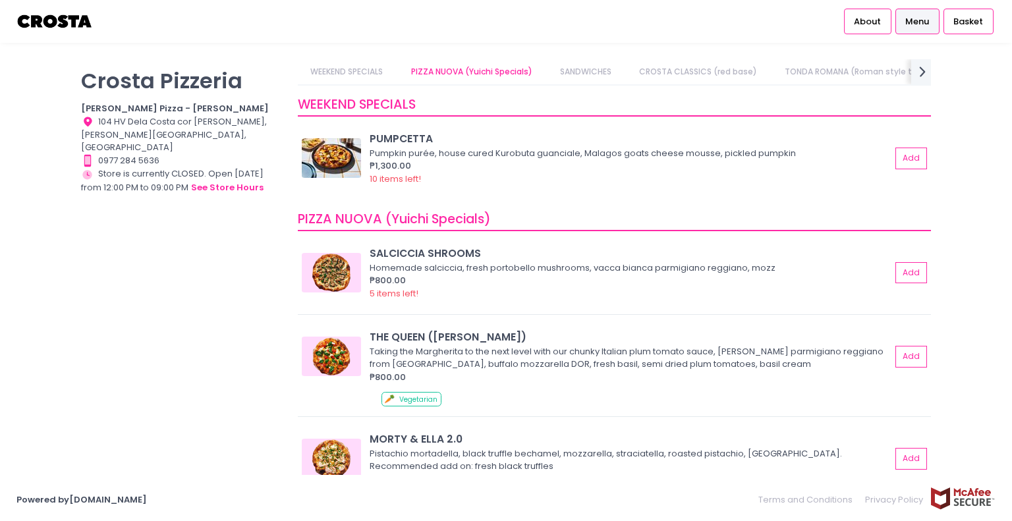 Image resolution: width=1012 pixels, height=521 pixels. What do you see at coordinates (181, 161) in the screenshot?
I see `div: 0977 284 5636` at bounding box center [181, 161].